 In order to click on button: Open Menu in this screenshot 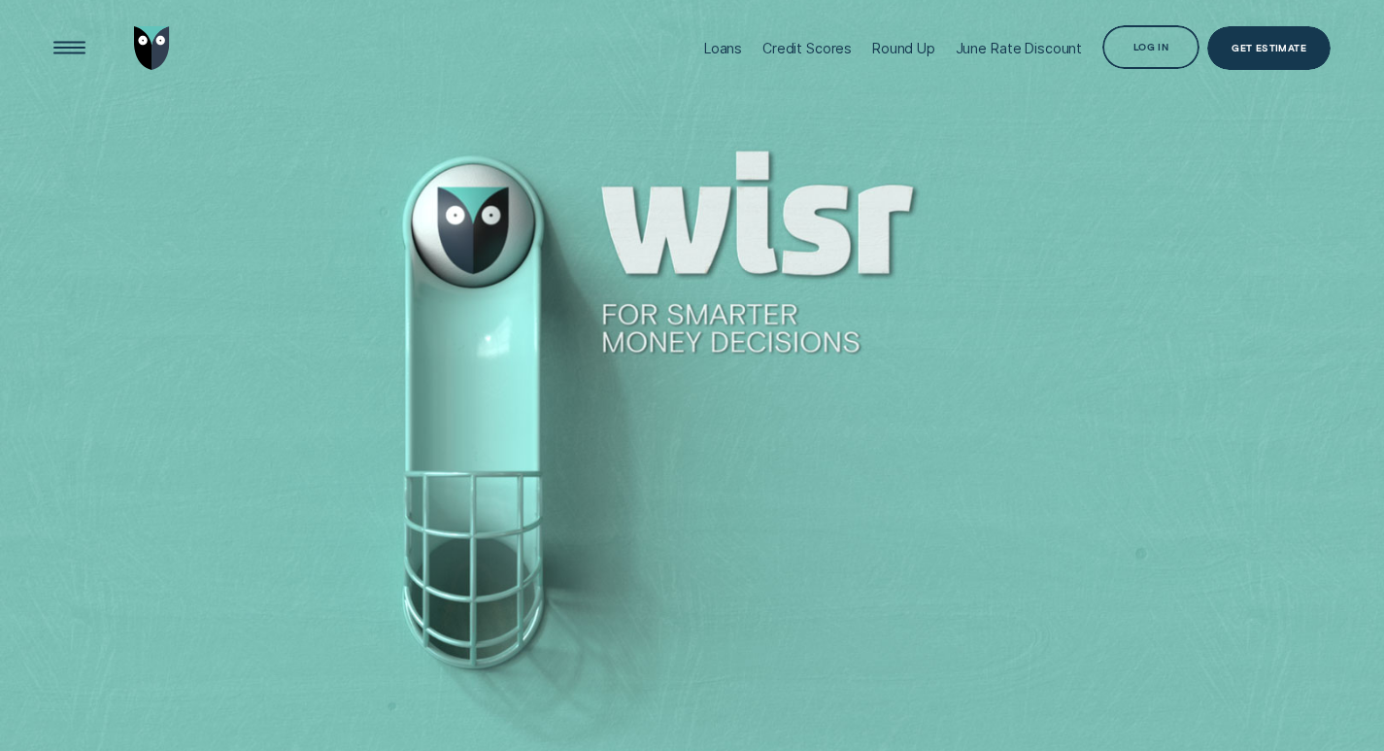, I will do `click(69, 48)`.